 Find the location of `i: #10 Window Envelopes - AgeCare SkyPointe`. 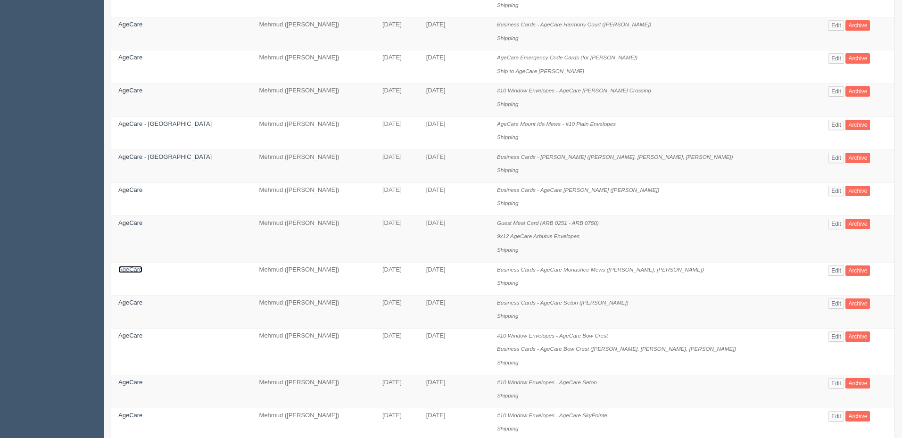

i: #10 Window Envelopes - AgeCare SkyPointe is located at coordinates (552, 415).